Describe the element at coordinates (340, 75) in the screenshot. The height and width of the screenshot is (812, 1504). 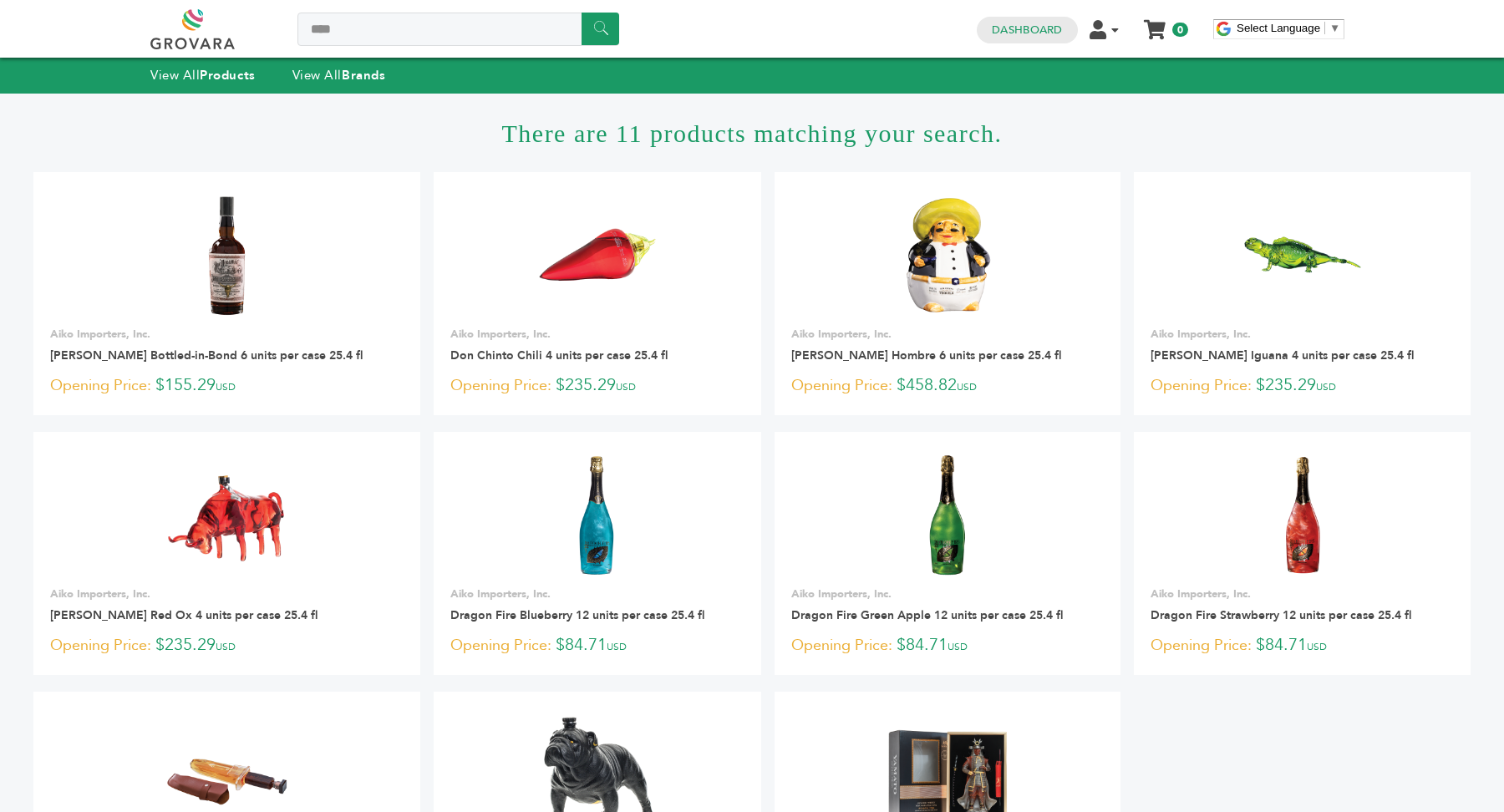
I see `a: View AllBrands` at that location.